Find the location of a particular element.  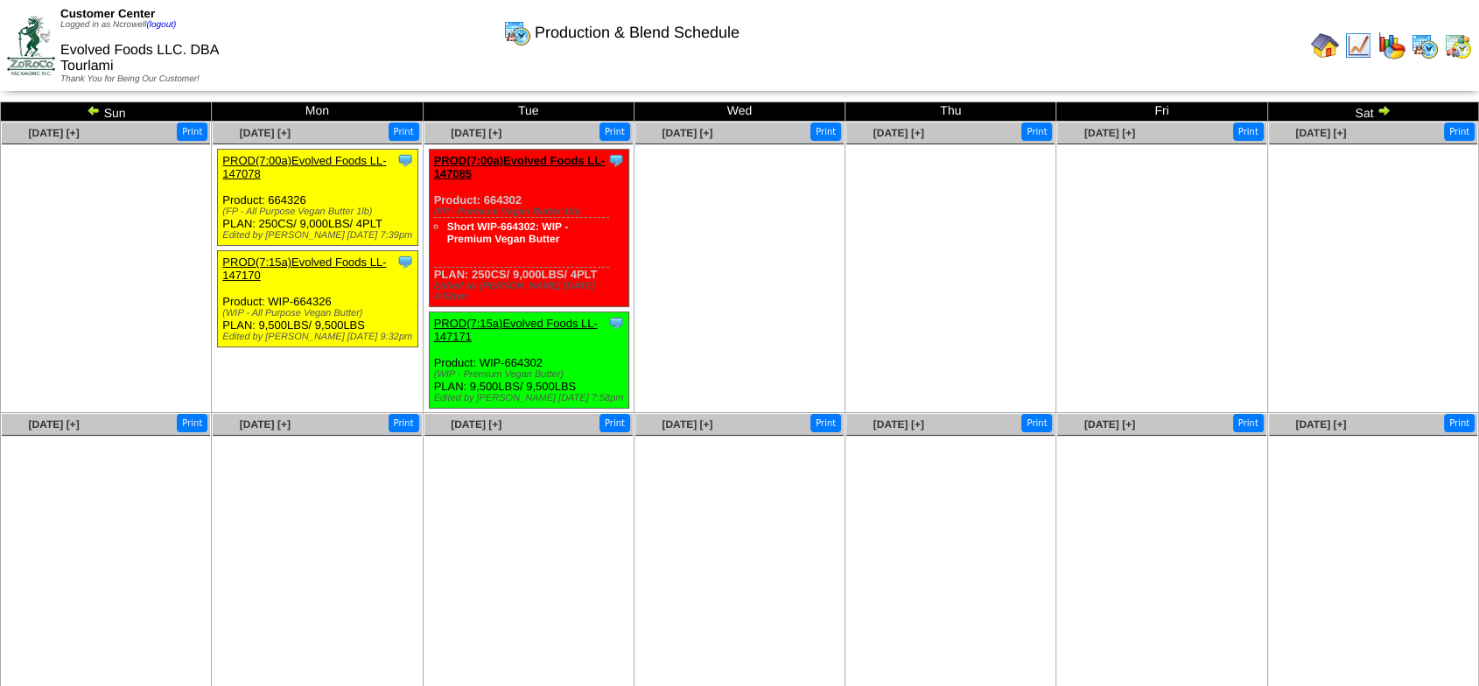

a: (logout) is located at coordinates (161, 24).